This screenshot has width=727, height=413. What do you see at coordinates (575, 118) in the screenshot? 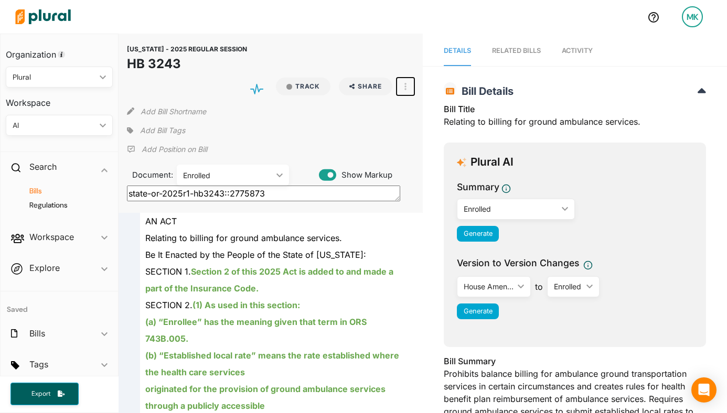
I see `div: Relating to billing for ground ambulance services.` at bounding box center [575, 118].